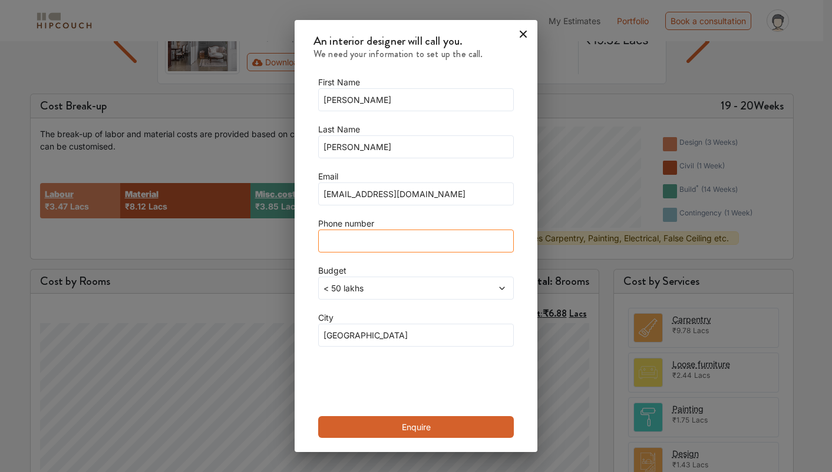 Image resolution: width=832 pixels, height=472 pixels. What do you see at coordinates (339, 129) in the screenshot?
I see `label: Last Name` at bounding box center [339, 129].